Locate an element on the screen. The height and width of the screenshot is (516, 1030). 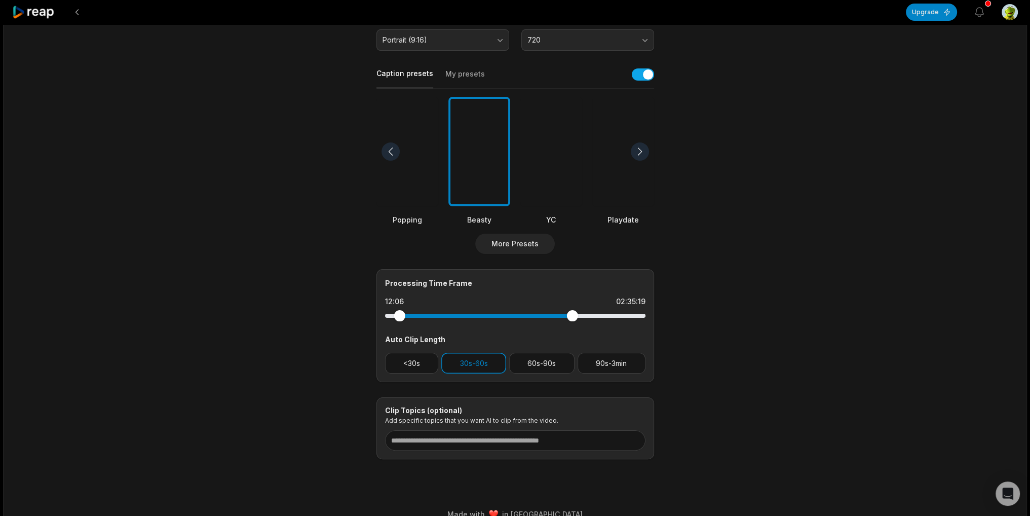
button: My presets is located at coordinates (465, 79).